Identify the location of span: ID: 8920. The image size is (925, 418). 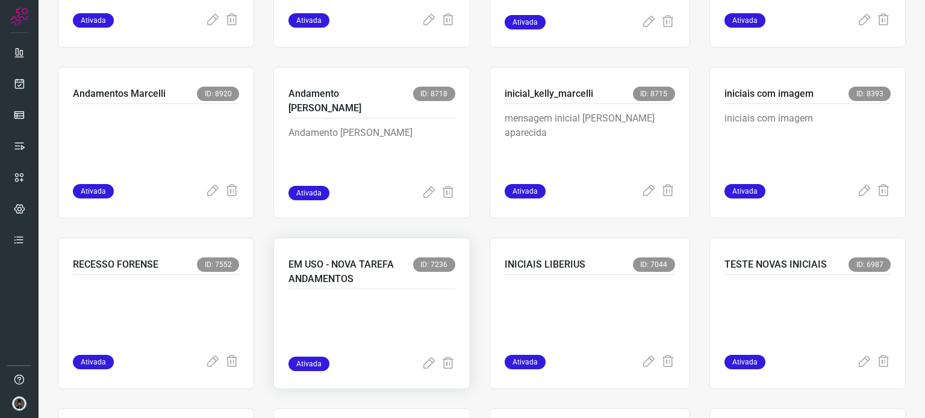
(218, 94).